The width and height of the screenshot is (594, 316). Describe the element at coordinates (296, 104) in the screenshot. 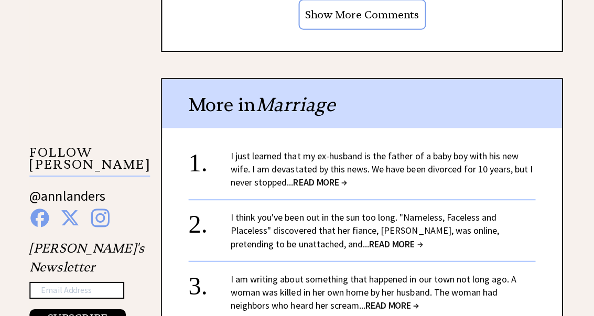

I see `span: Marriage` at that location.